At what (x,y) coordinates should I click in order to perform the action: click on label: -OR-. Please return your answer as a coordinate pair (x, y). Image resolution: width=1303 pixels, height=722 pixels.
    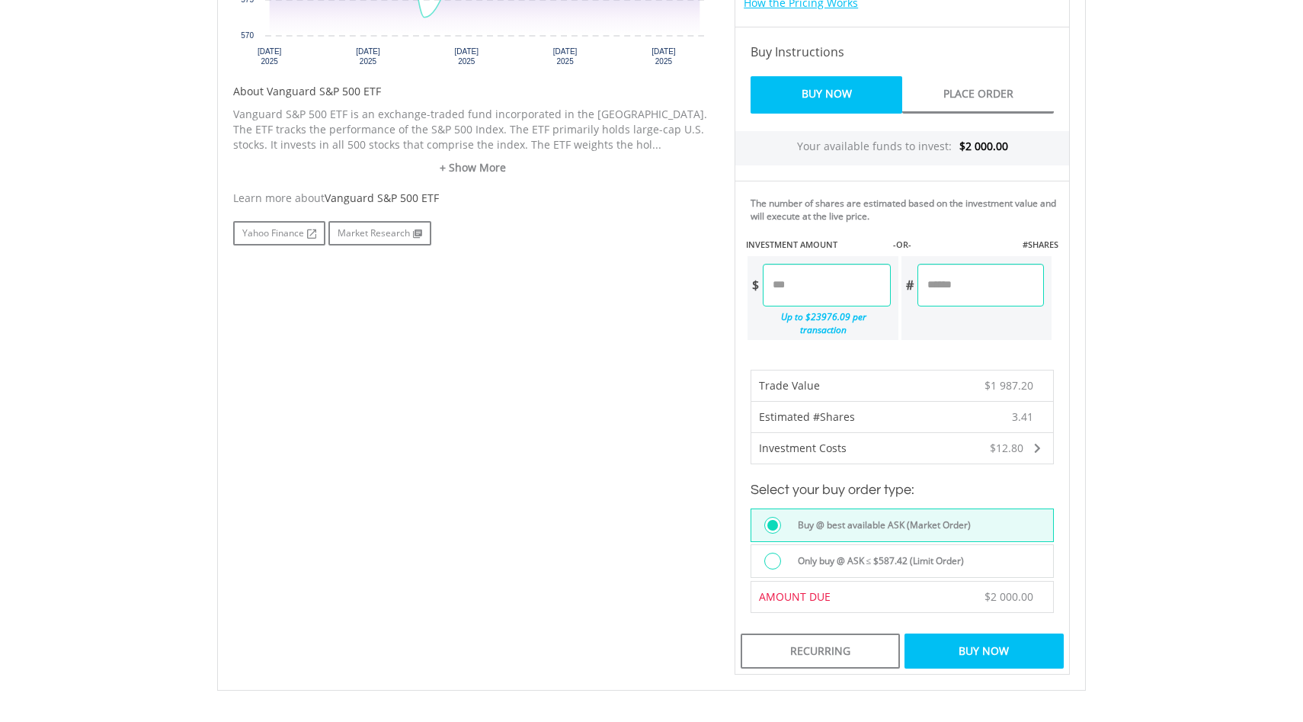
    Looking at the image, I should click on (902, 245).